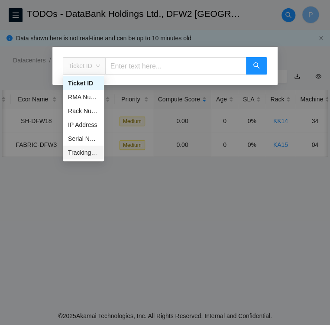  What do you see at coordinates (83, 139) in the screenshot?
I see `div: Serial Number` at bounding box center [83, 139].